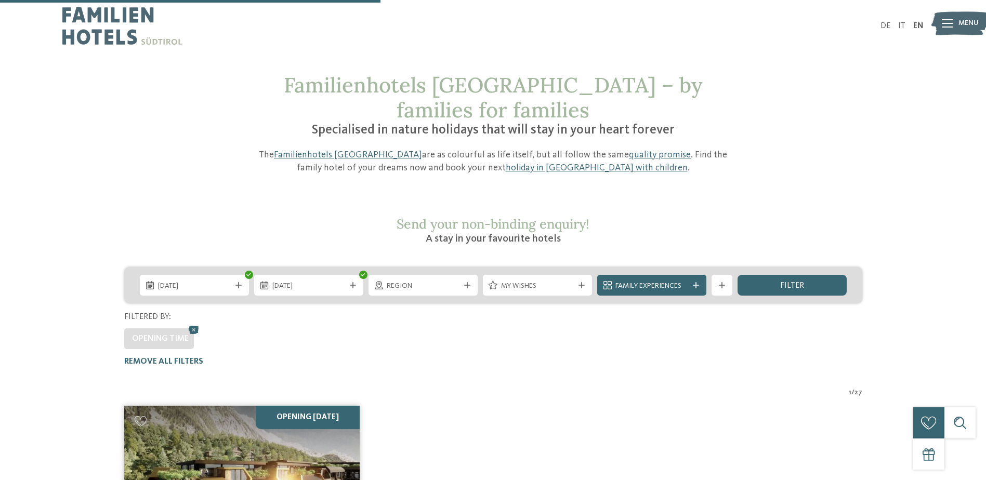 Image resolution: width=986 pixels, height=480 pixels. What do you see at coordinates (792, 286) in the screenshot?
I see `span: filter` at bounding box center [792, 286].